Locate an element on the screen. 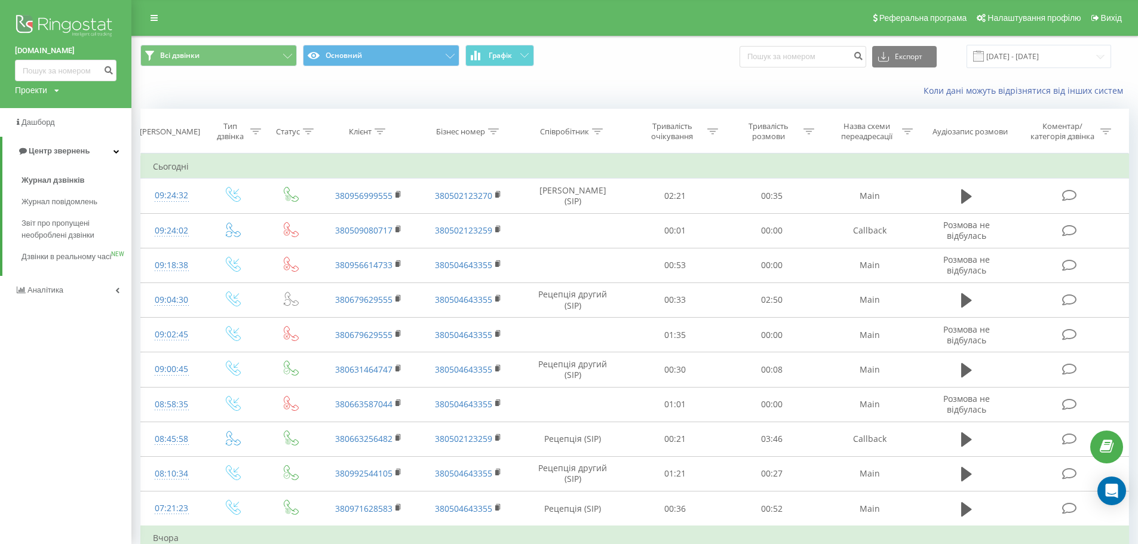 The image size is (1138, 544). div: Співробітник is located at coordinates (564, 131).